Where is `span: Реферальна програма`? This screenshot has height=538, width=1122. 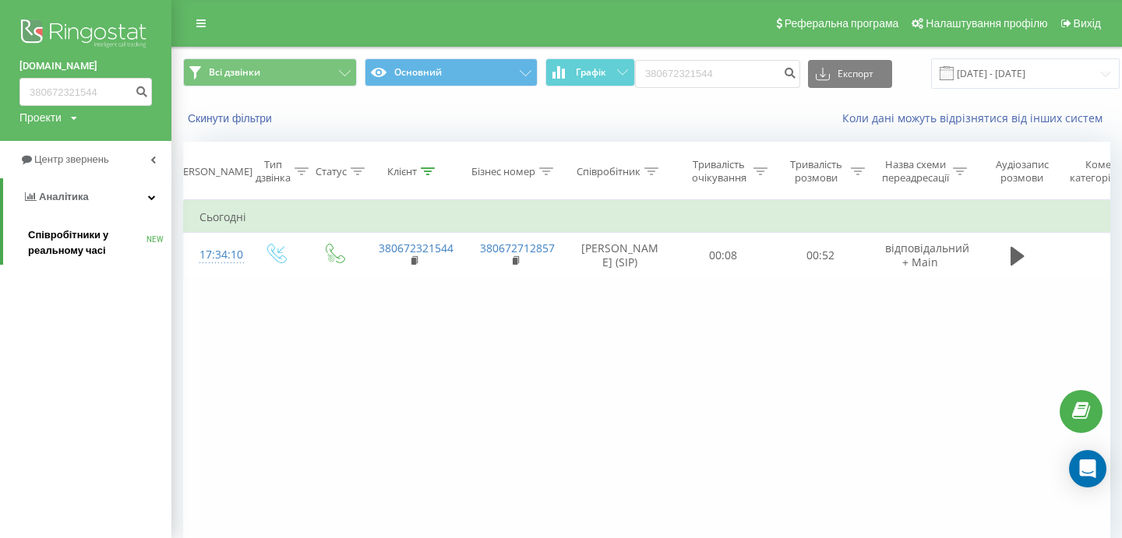 span: Реферальна програма is located at coordinates (842, 23).